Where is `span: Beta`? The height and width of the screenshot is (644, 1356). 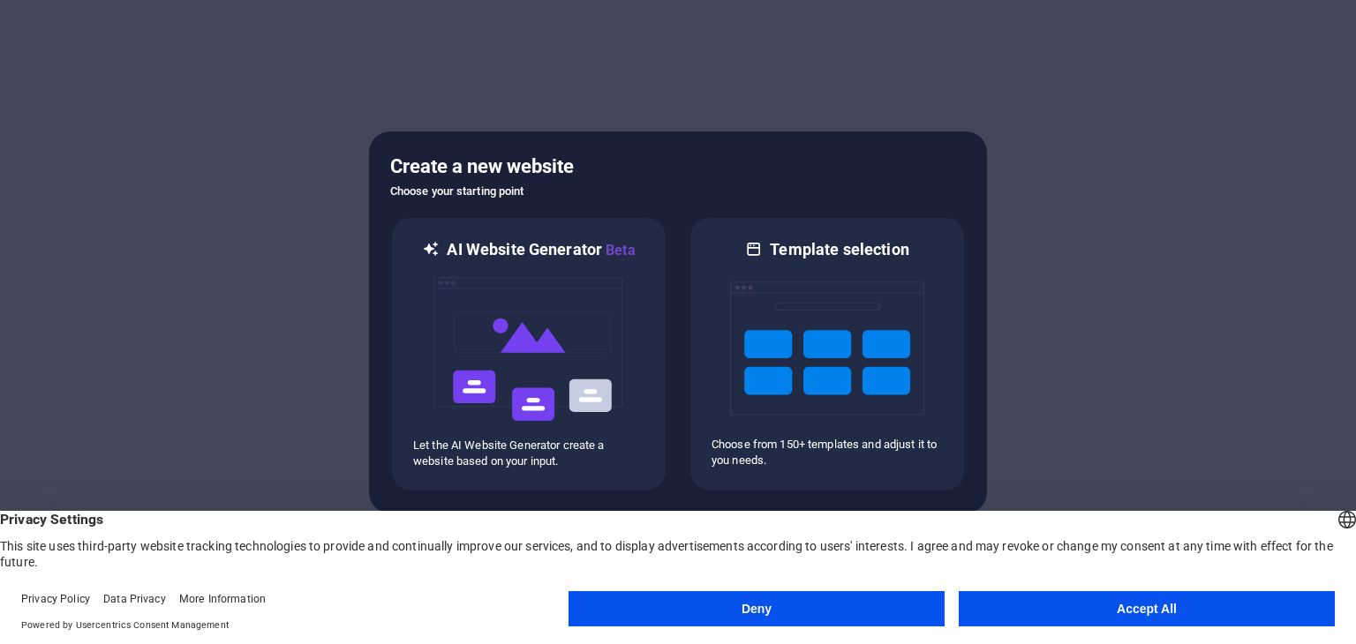
span: Beta is located at coordinates (619, 250).